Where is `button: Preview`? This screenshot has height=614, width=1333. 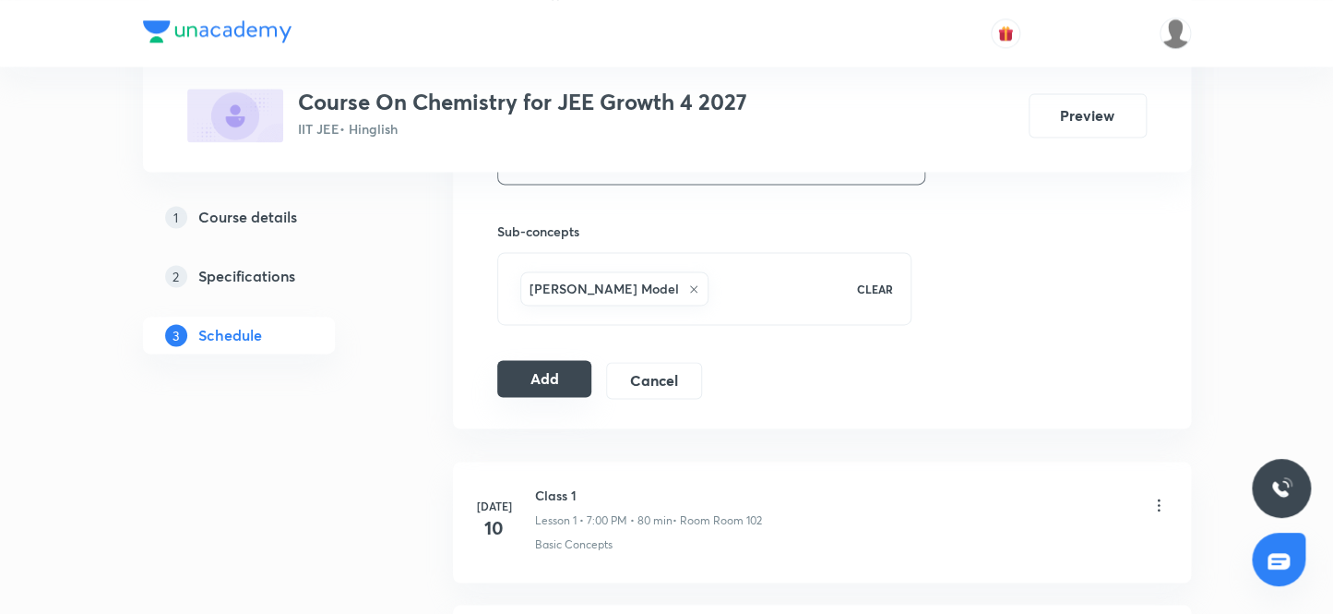
button: Preview is located at coordinates (1088, 115).